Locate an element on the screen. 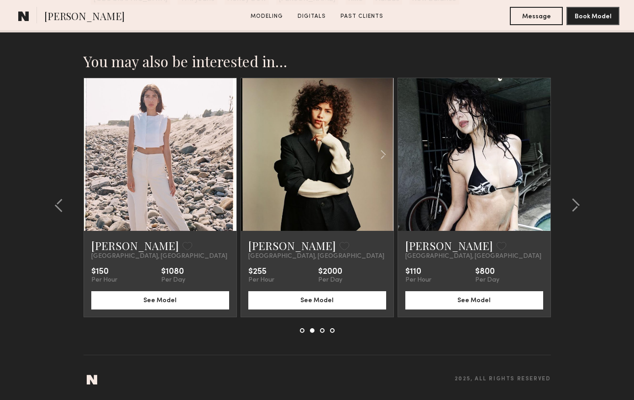 Image resolution: width=634 pixels, height=400 pixels. div: $110 is located at coordinates (418, 272).